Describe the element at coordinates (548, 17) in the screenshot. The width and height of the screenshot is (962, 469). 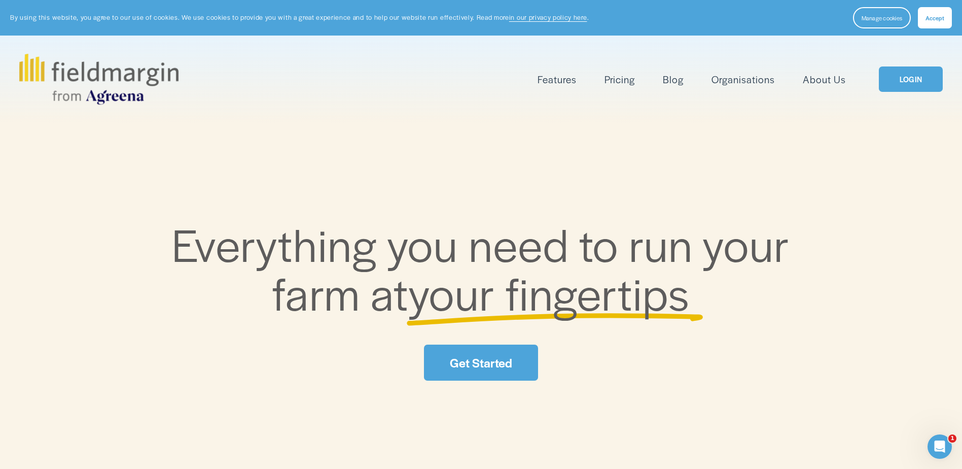
I see `a: in our privacy policy here` at that location.